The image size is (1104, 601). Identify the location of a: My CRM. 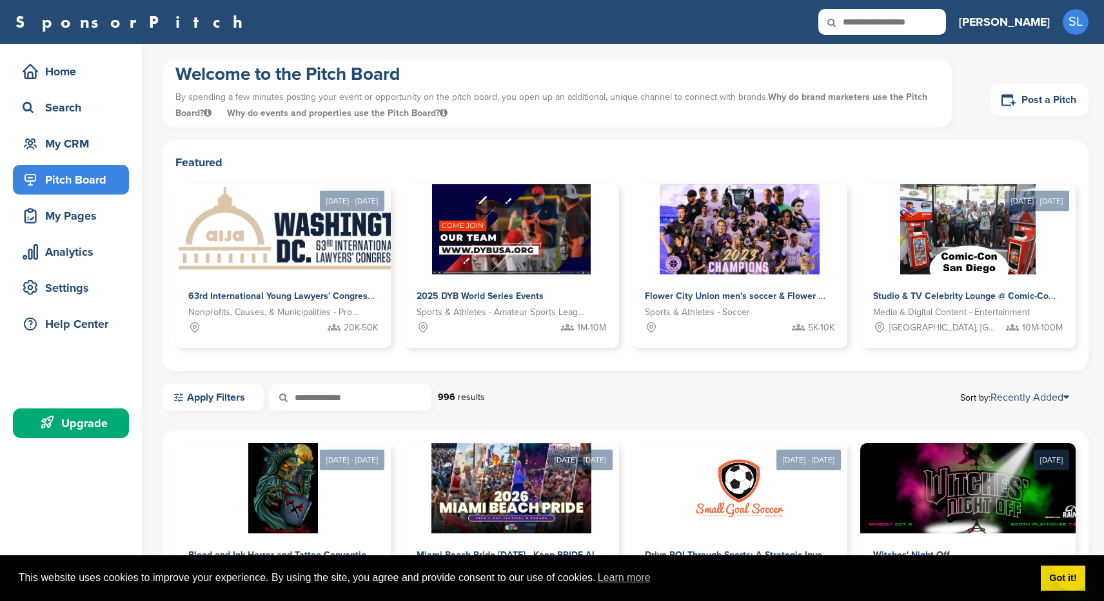
(71, 144).